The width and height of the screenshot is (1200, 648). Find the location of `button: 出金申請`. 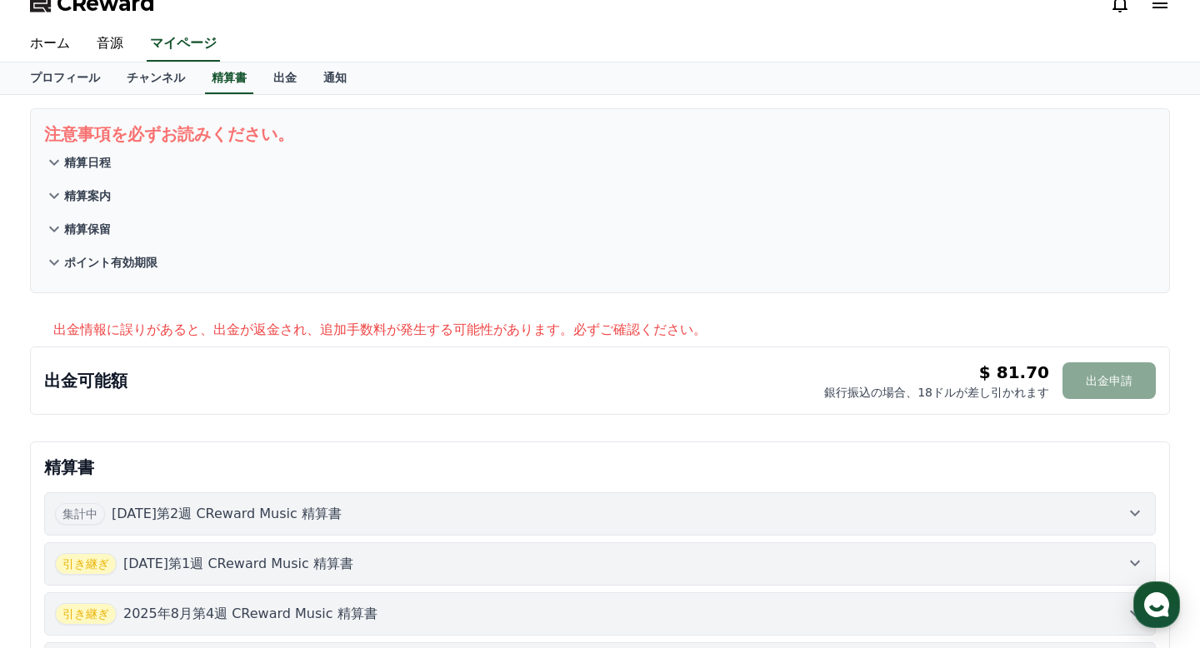

button: 出金申請 is located at coordinates (1109, 381).